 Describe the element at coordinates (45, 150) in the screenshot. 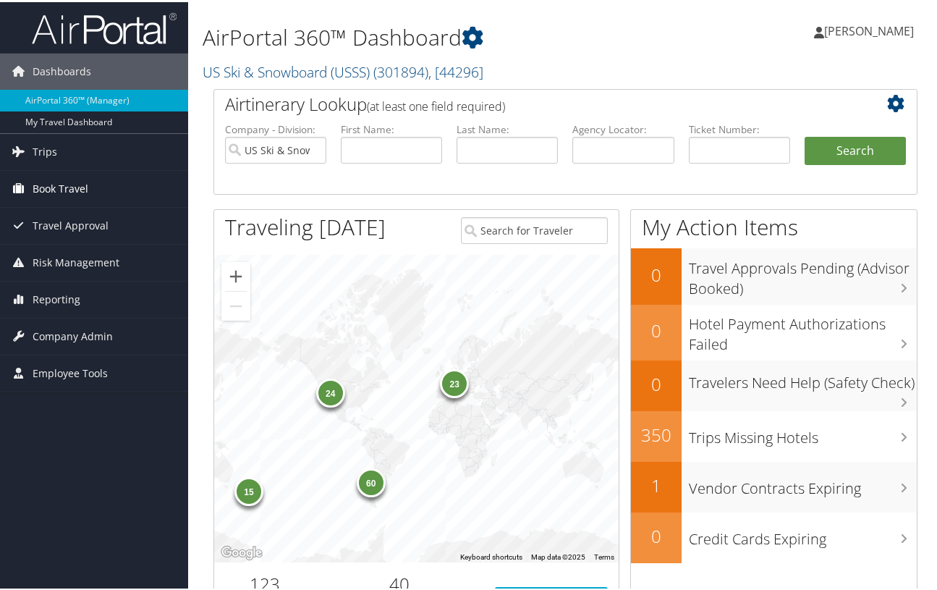

I see `span: Trips` at that location.